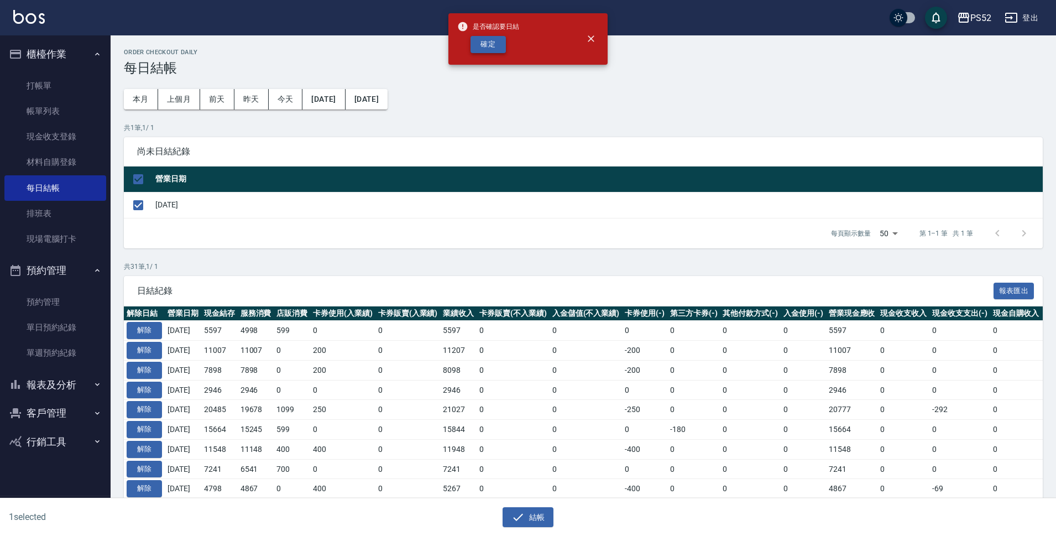 The image size is (1056, 536). Describe the element at coordinates (583, 266) in the screenshot. I see `p: 共 31 筆, 1 / 1` at that location.